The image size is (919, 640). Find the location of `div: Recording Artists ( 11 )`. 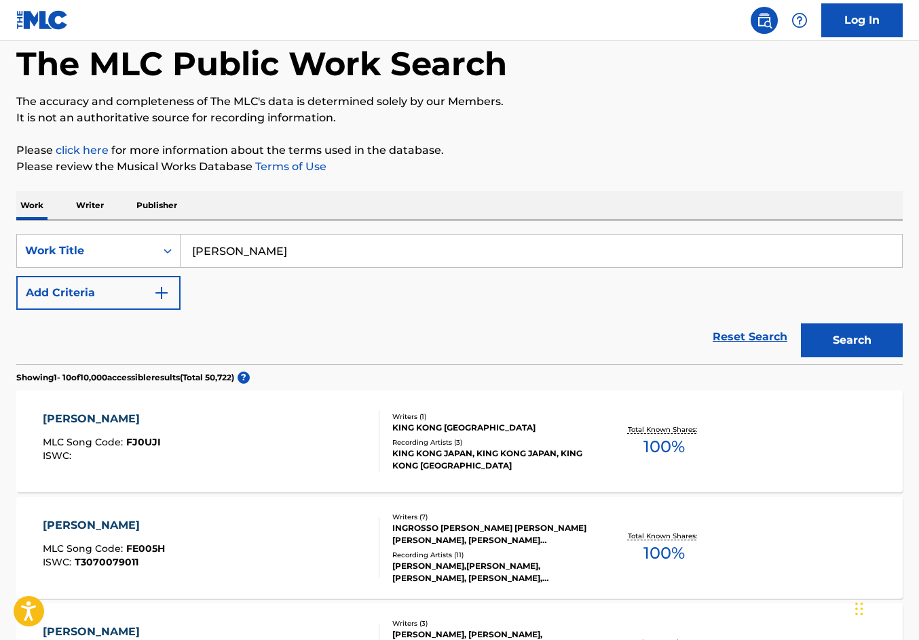

div: Recording Artists ( 11 ) is located at coordinates (491, 555).